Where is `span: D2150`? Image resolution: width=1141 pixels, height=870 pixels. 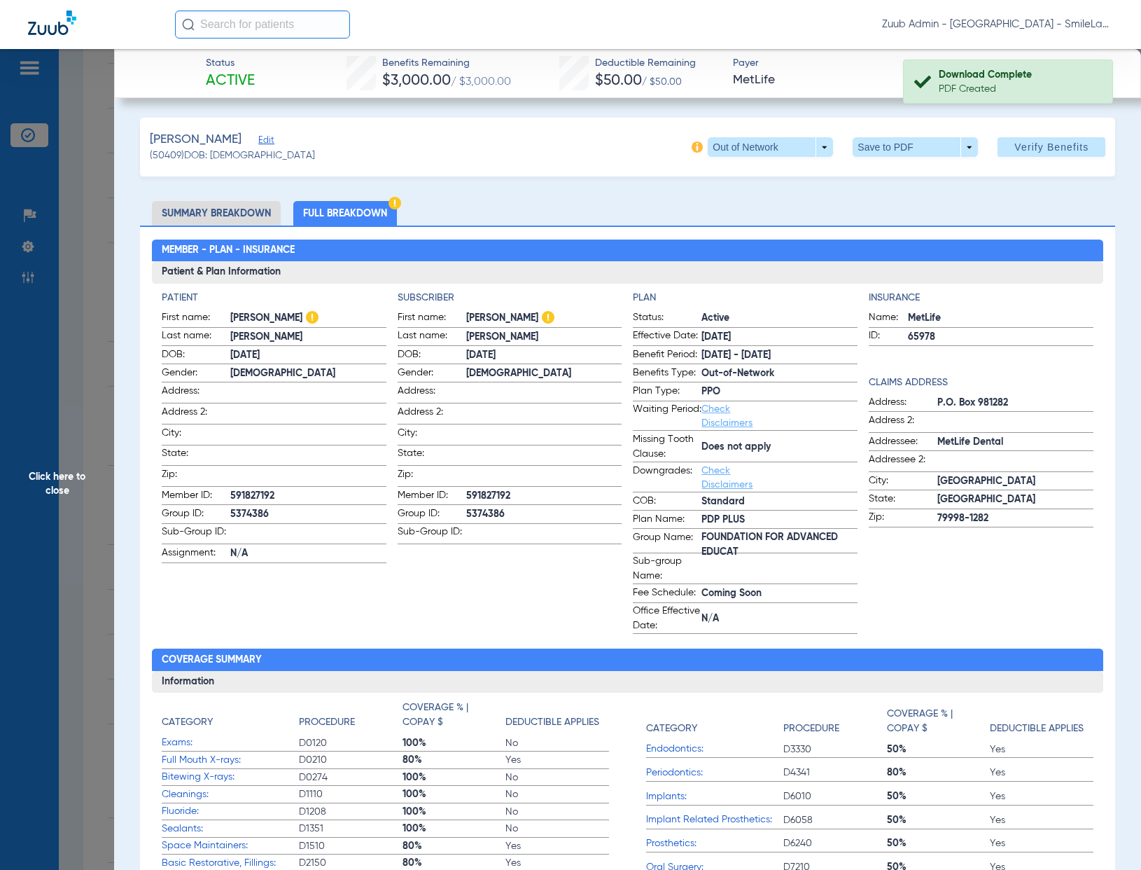
span: D2150 is located at coordinates (351, 863).